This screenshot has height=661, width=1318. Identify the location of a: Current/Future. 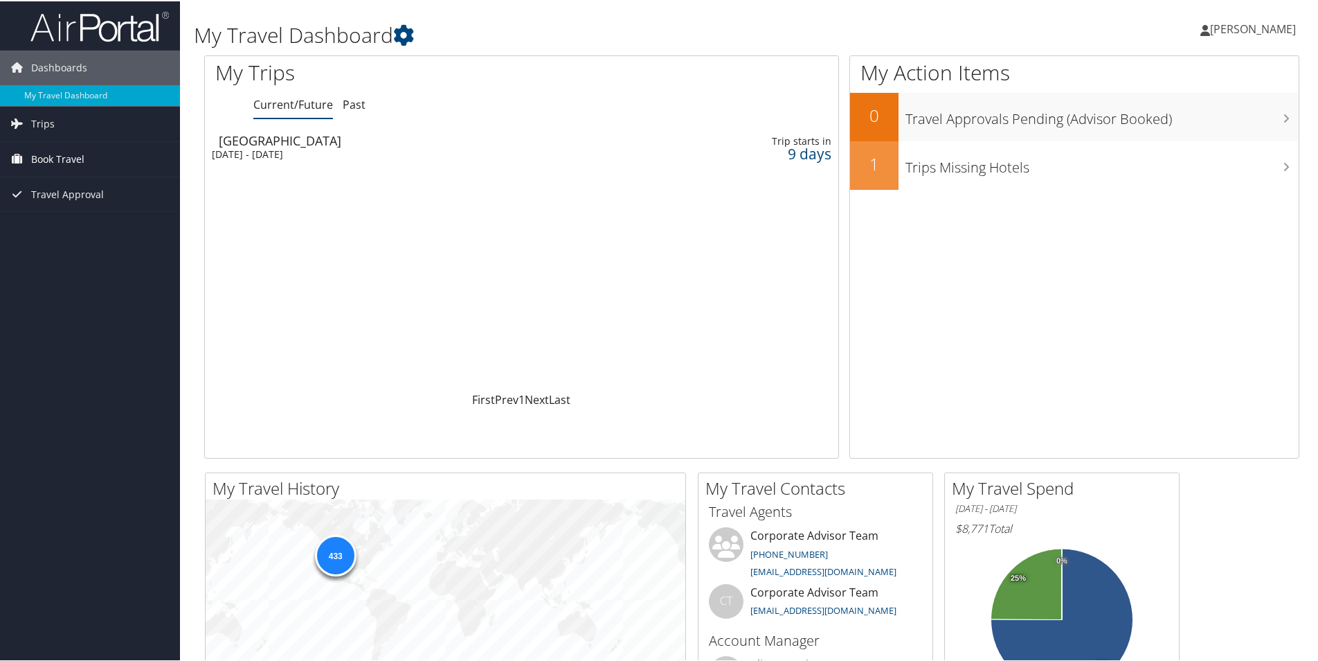
(293, 103).